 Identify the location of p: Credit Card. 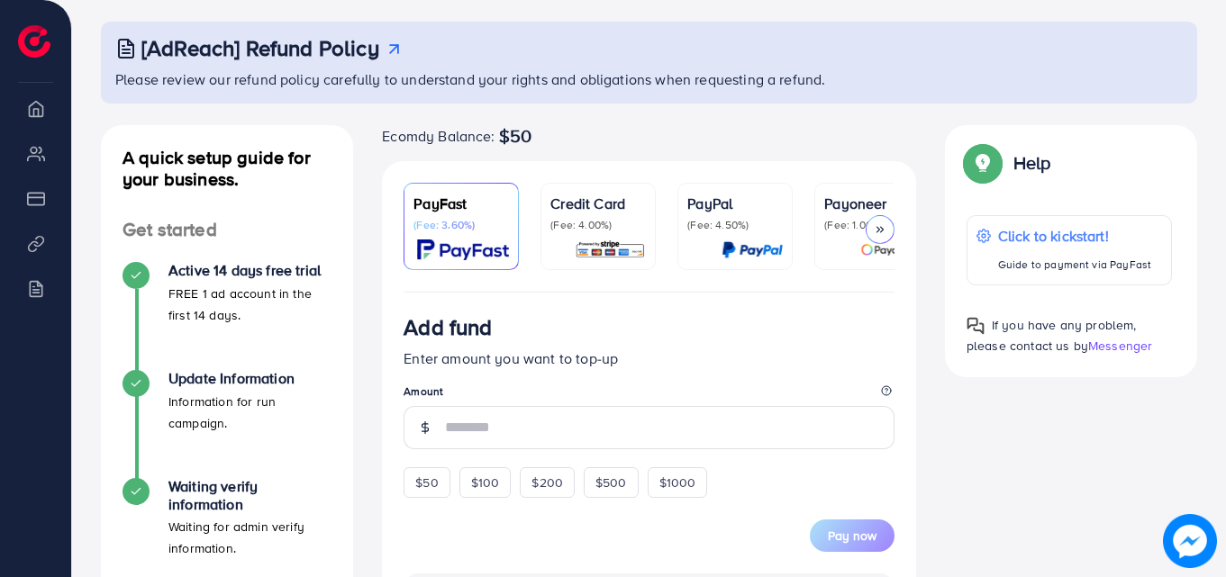
(598, 204).